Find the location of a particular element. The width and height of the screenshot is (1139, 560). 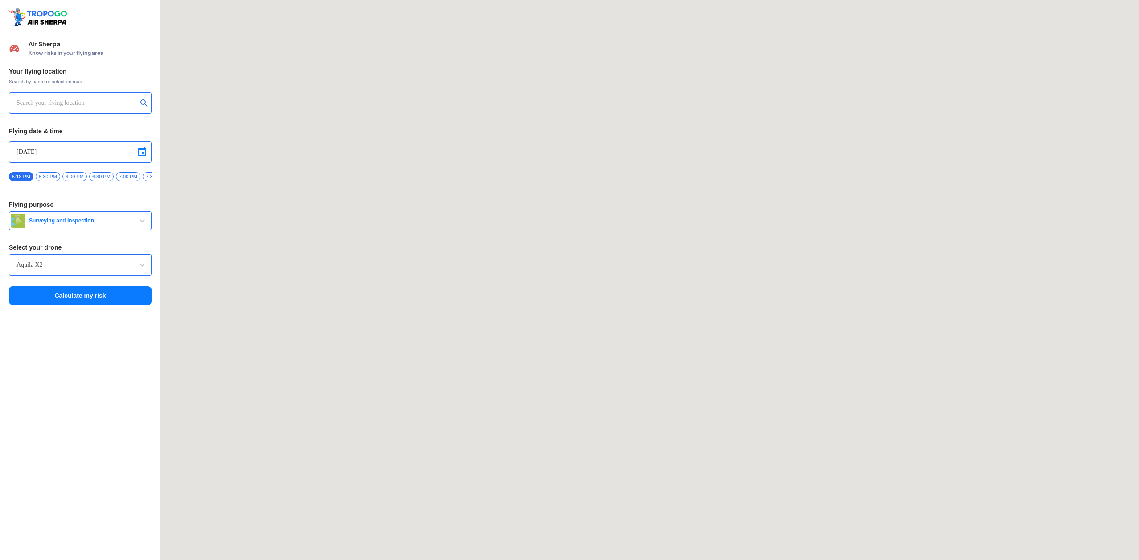

span: Air Sherpa is located at coordinates (90, 44).